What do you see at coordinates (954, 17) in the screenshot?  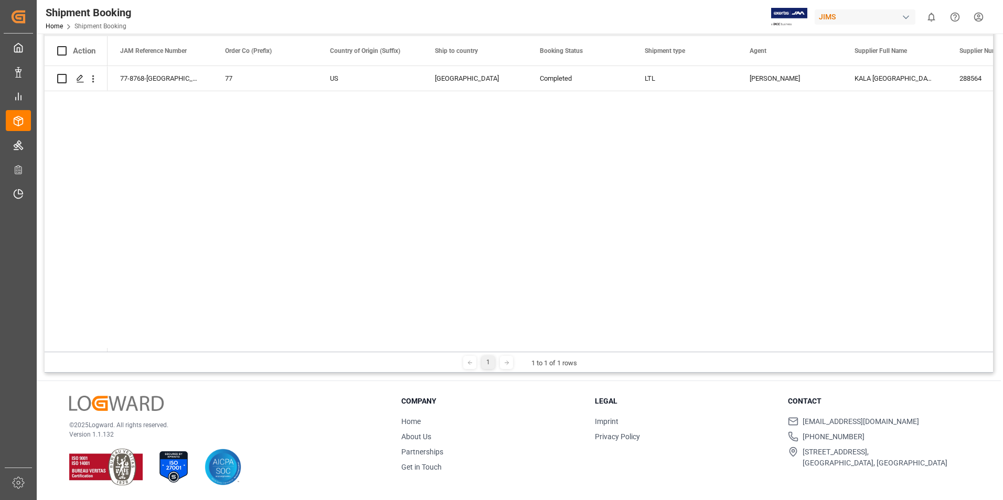 I see `button: Help Center` at bounding box center [954, 17].